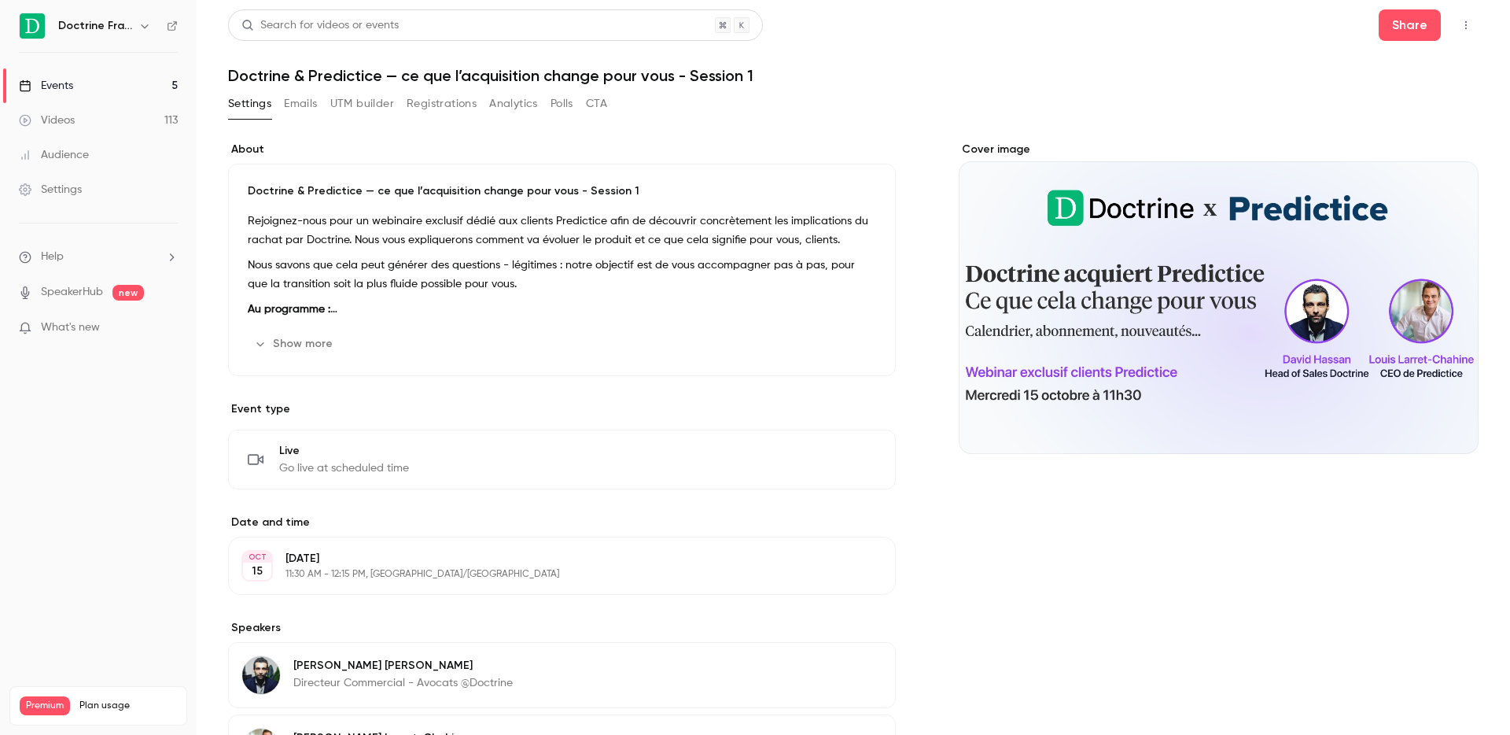  What do you see at coordinates (362, 104) in the screenshot?
I see `button: UTM builder` at bounding box center [362, 104].